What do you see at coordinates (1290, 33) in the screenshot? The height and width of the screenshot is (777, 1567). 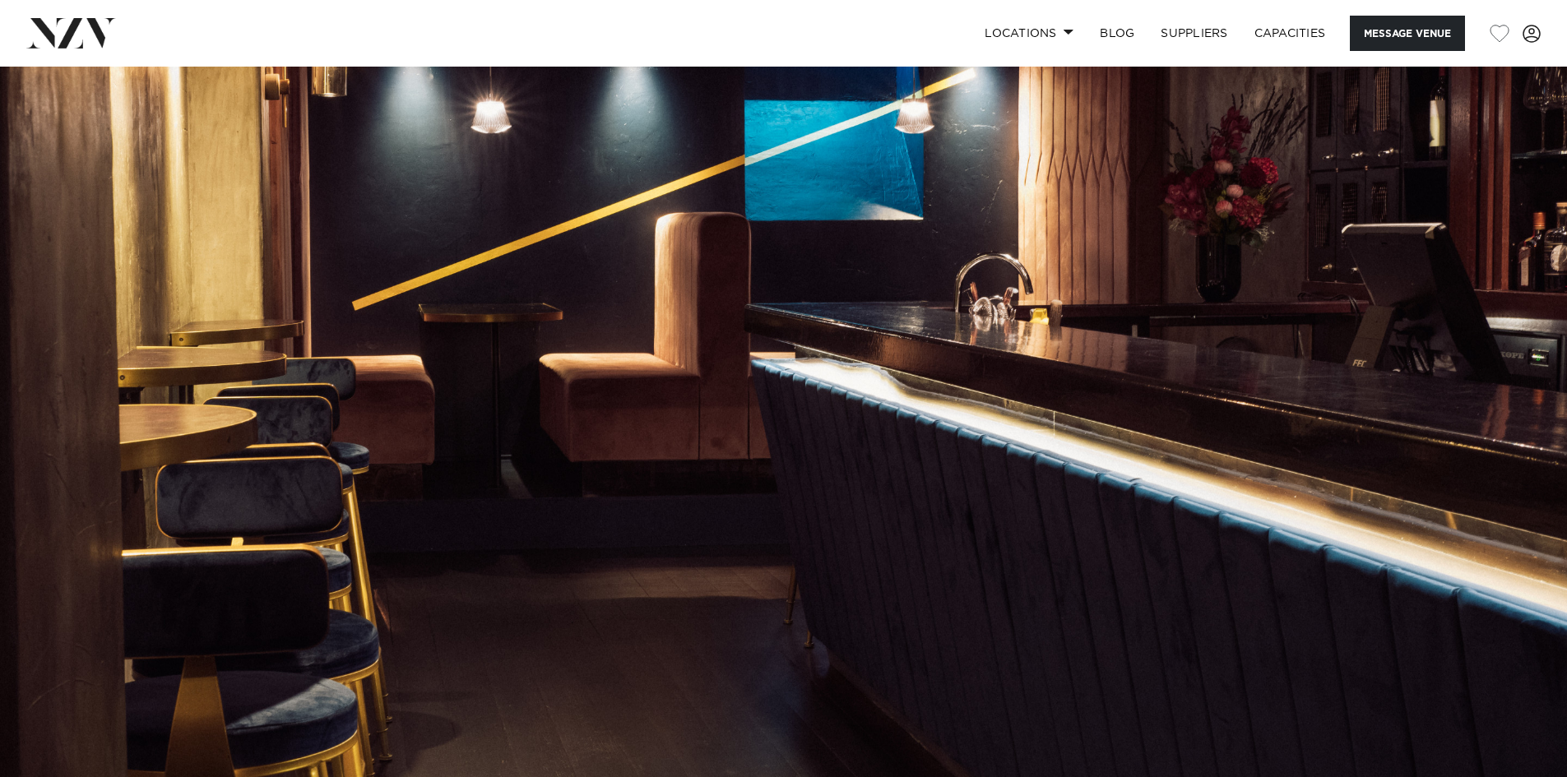 I see `a: Capacities` at bounding box center [1290, 33].